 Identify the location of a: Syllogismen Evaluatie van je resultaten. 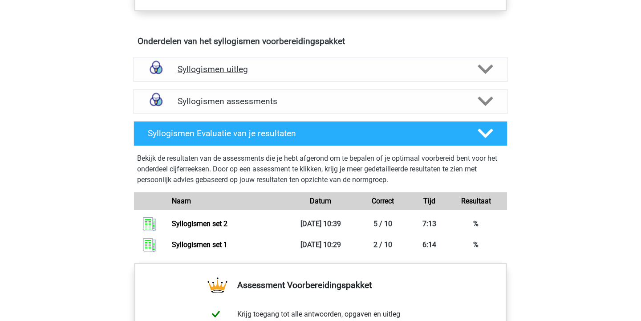
(321, 134).